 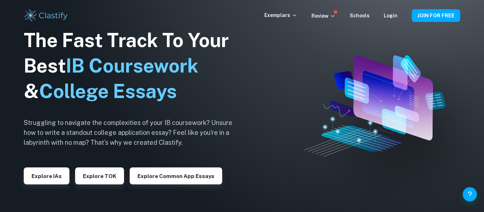 What do you see at coordinates (391, 16) in the screenshot?
I see `a: Login` at bounding box center [391, 16].